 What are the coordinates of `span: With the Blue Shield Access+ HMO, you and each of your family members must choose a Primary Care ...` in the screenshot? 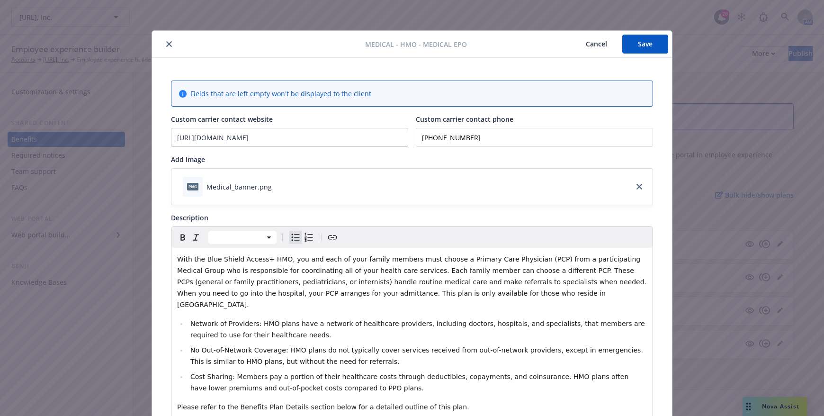 It's located at (413, 282).